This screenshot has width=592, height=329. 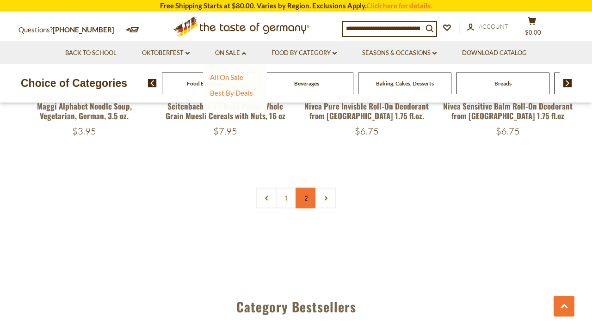 I want to click on a: All On Sale, so click(x=227, y=77).